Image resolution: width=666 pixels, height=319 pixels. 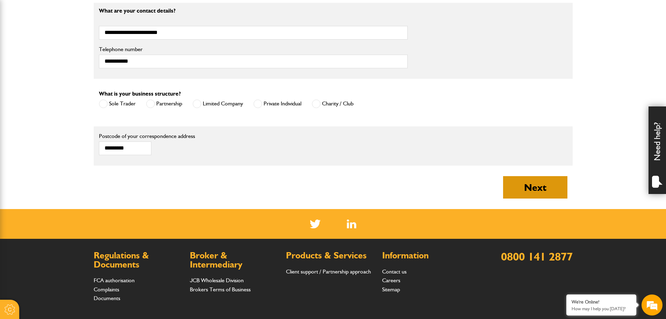 I want to click on input: Enter your phone number, so click(x=68, y=114).